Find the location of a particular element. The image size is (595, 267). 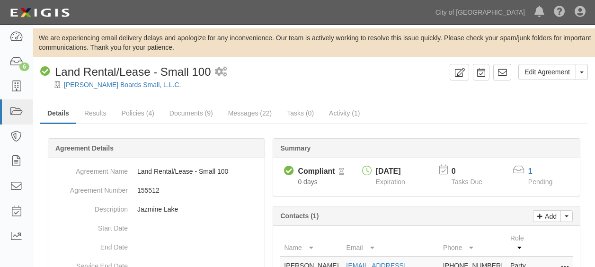

div: Compliant is located at coordinates (316, 171).